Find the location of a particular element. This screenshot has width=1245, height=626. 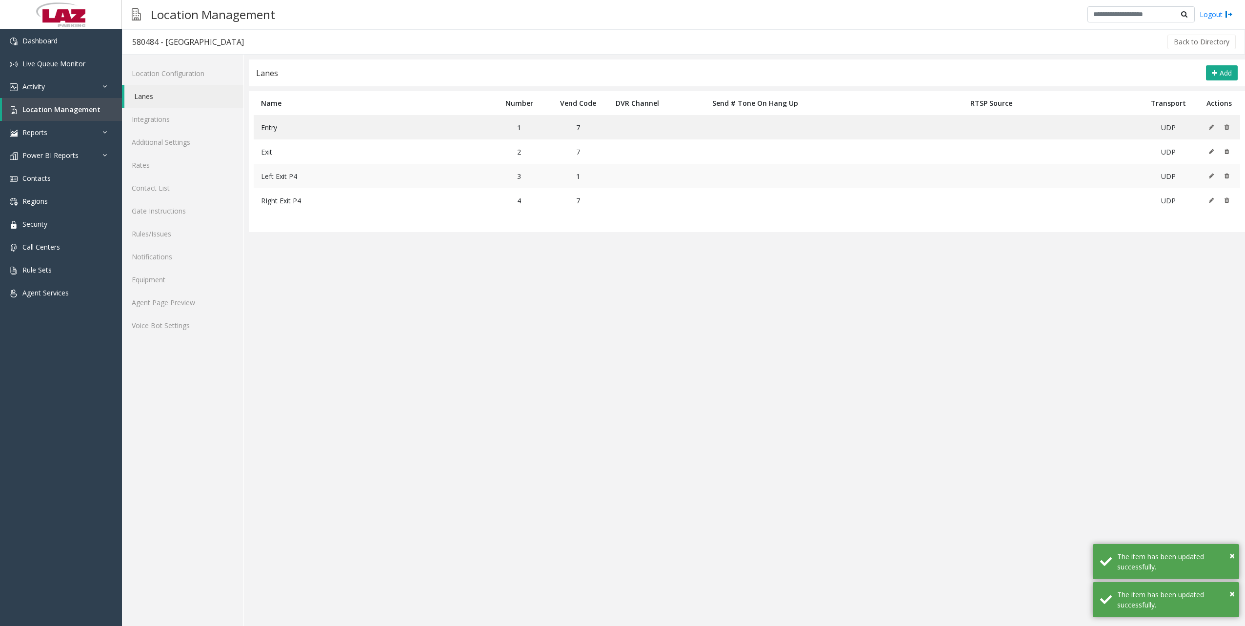

th: Number is located at coordinates (519, 103).